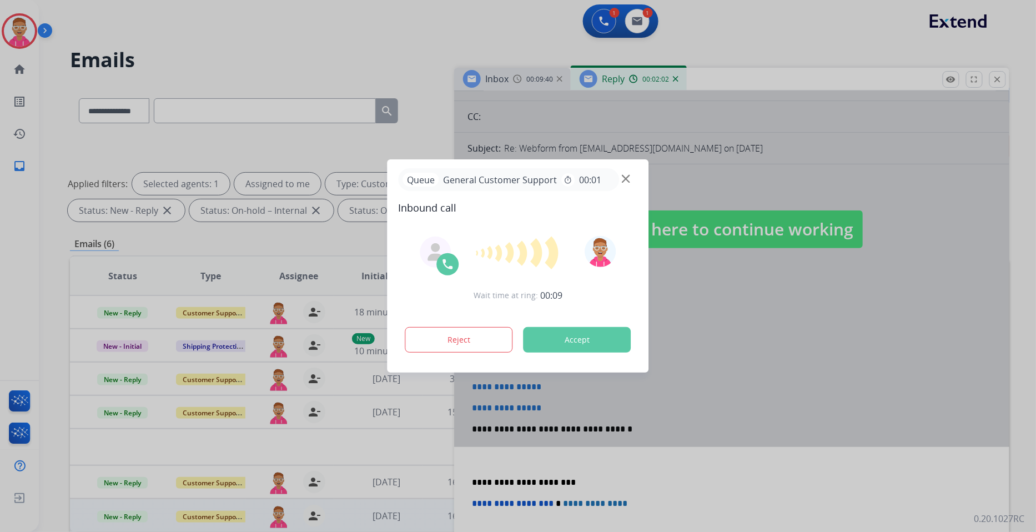  What do you see at coordinates (600, 251) in the screenshot?
I see `img: avatar` at bounding box center [600, 251].